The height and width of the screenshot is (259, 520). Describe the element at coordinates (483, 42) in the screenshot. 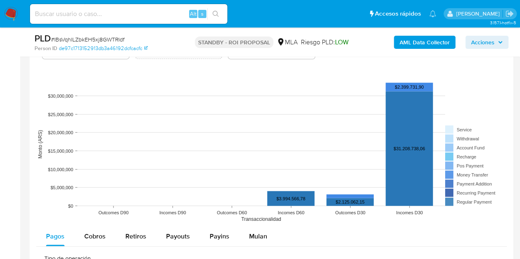

I see `span: Acciones` at that location.